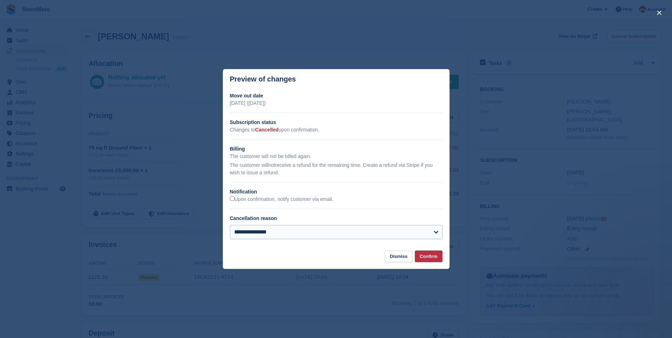 The height and width of the screenshot is (338, 672). What do you see at coordinates (336, 149) in the screenshot?
I see `h2: Billing` at bounding box center [336, 149].